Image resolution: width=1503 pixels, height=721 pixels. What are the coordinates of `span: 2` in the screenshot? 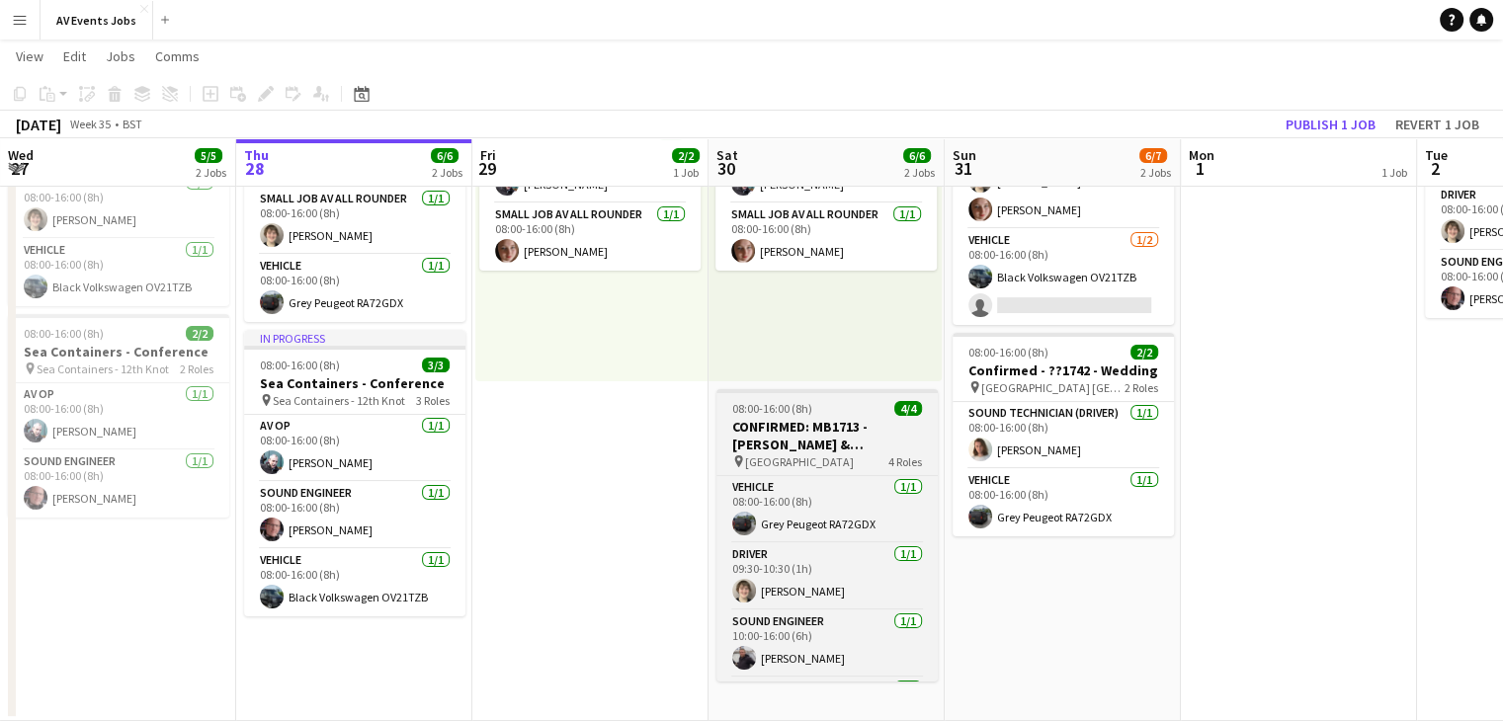 It's located at (1435, 168).